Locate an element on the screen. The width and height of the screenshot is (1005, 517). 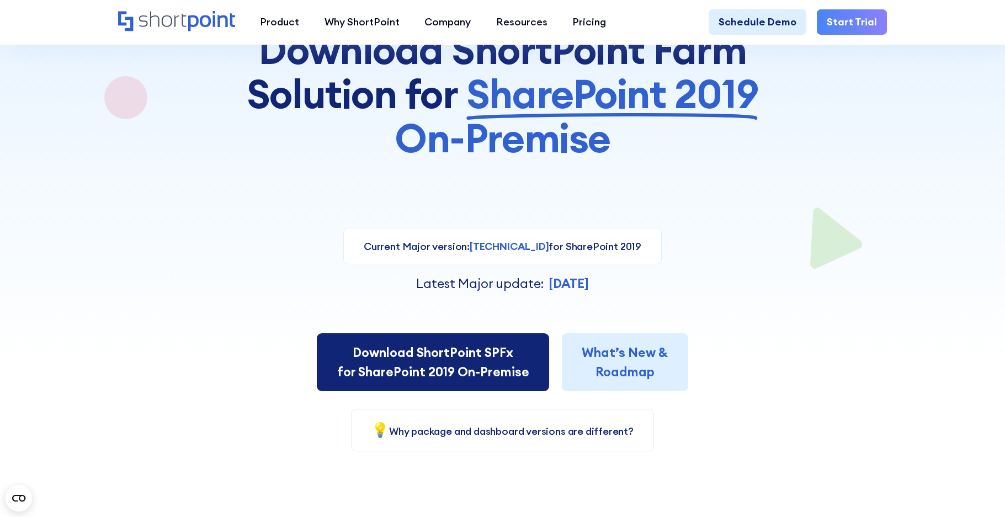
a: Schedule Demo is located at coordinates (757, 22).